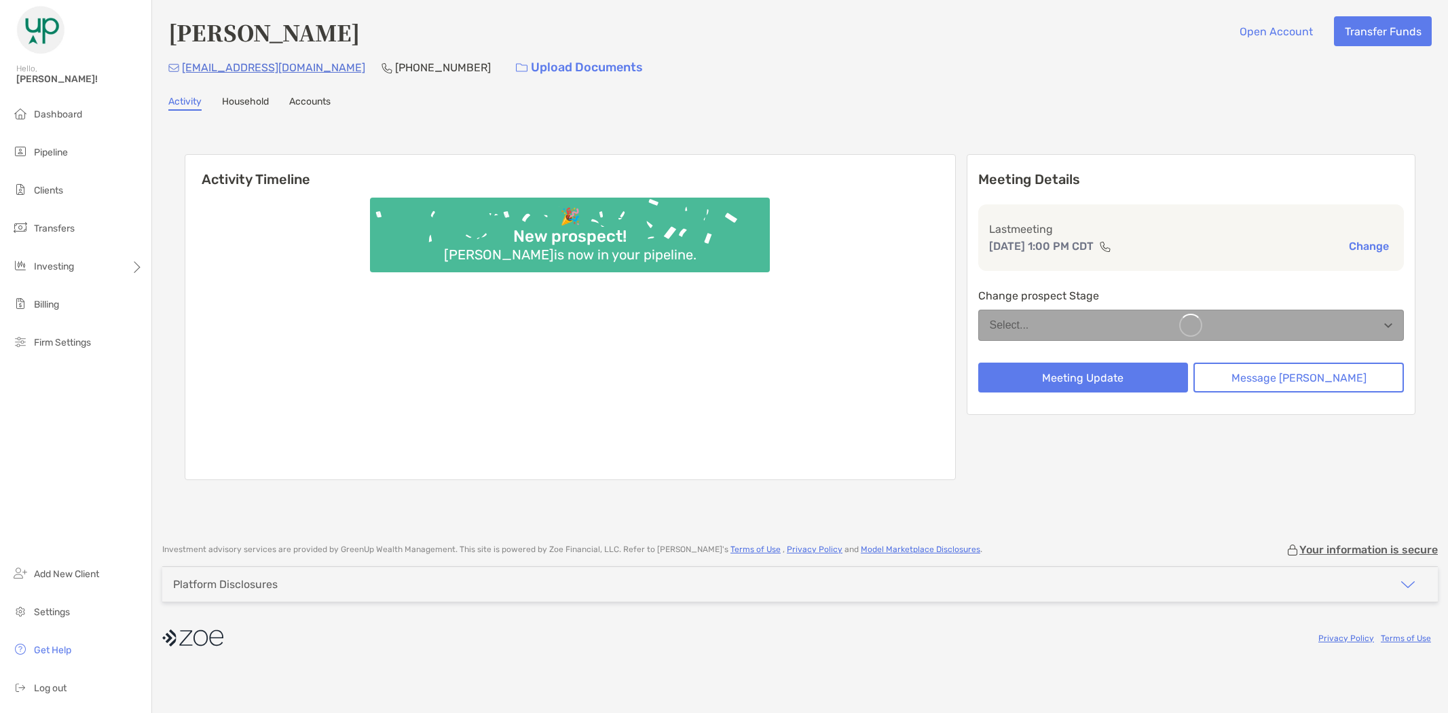 The width and height of the screenshot is (1448, 713). Describe the element at coordinates (570, 229) in the screenshot. I see `img: Confetti` at that location.